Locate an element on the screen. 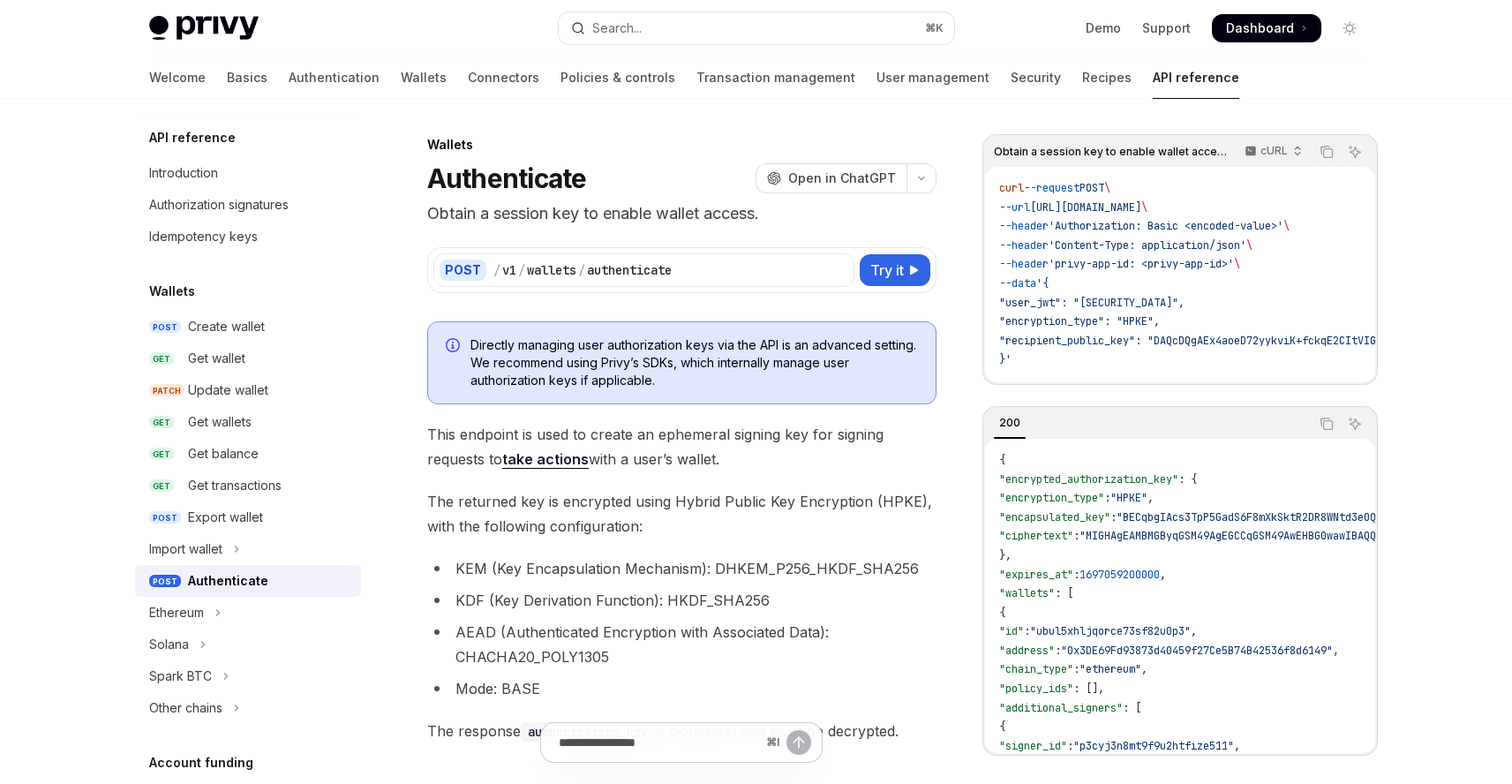  li: Mode: BASE is located at coordinates (682, 689).